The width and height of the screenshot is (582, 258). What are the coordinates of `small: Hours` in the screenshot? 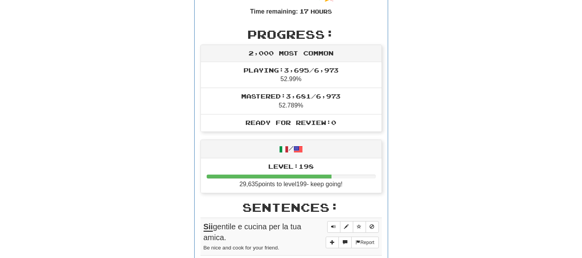 It's located at (321, 11).